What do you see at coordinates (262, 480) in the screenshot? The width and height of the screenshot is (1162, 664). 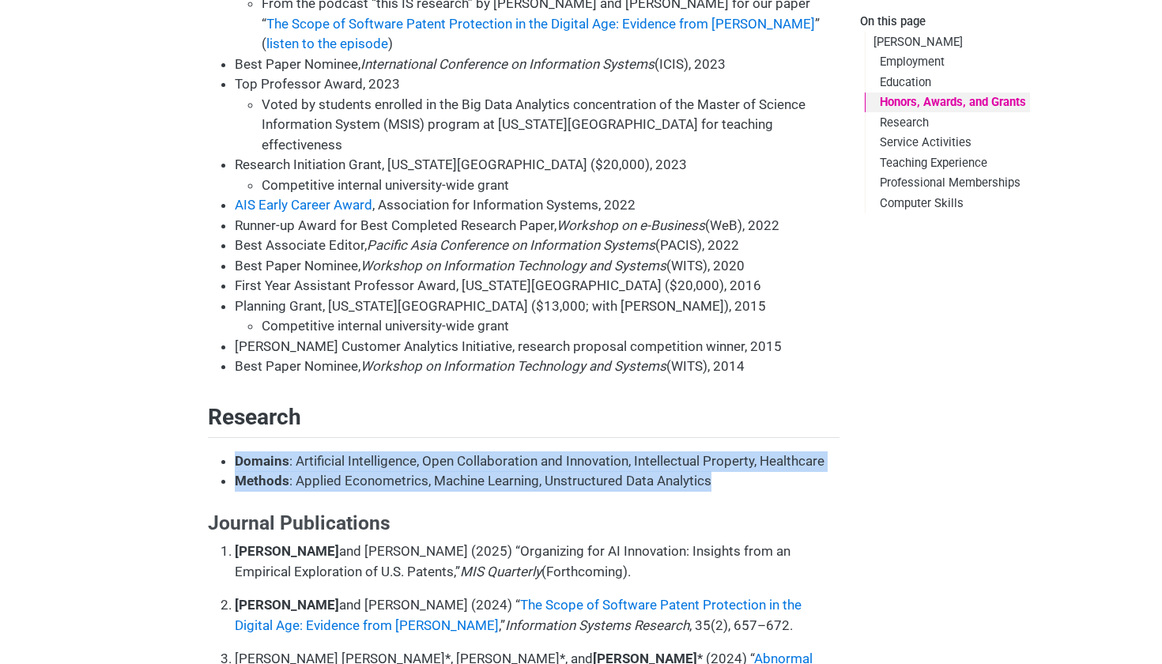 I see `strong: Methods` at bounding box center [262, 480].